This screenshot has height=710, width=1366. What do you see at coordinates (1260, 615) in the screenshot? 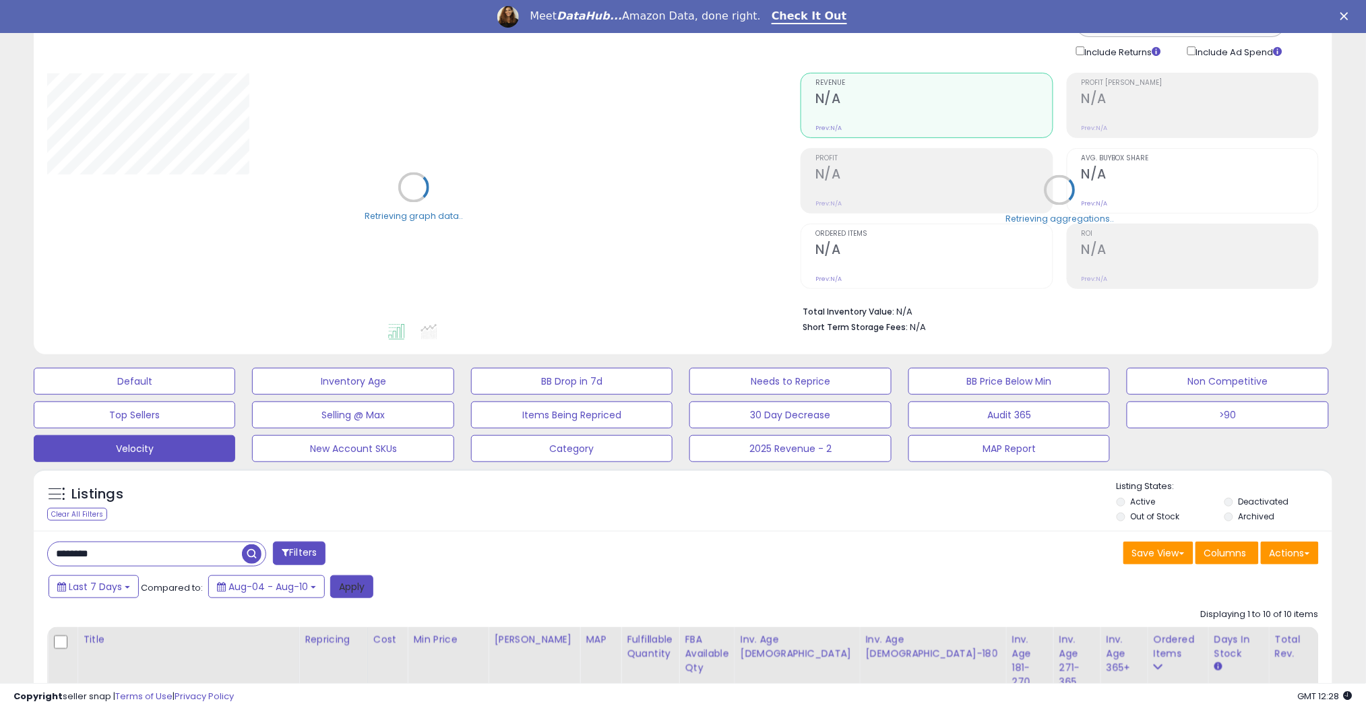
I see `div: Displaying 1 to 10 of 10 items` at bounding box center [1260, 615].